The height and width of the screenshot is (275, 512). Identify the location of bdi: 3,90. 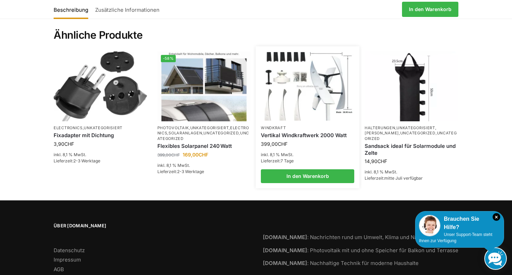
(64, 144).